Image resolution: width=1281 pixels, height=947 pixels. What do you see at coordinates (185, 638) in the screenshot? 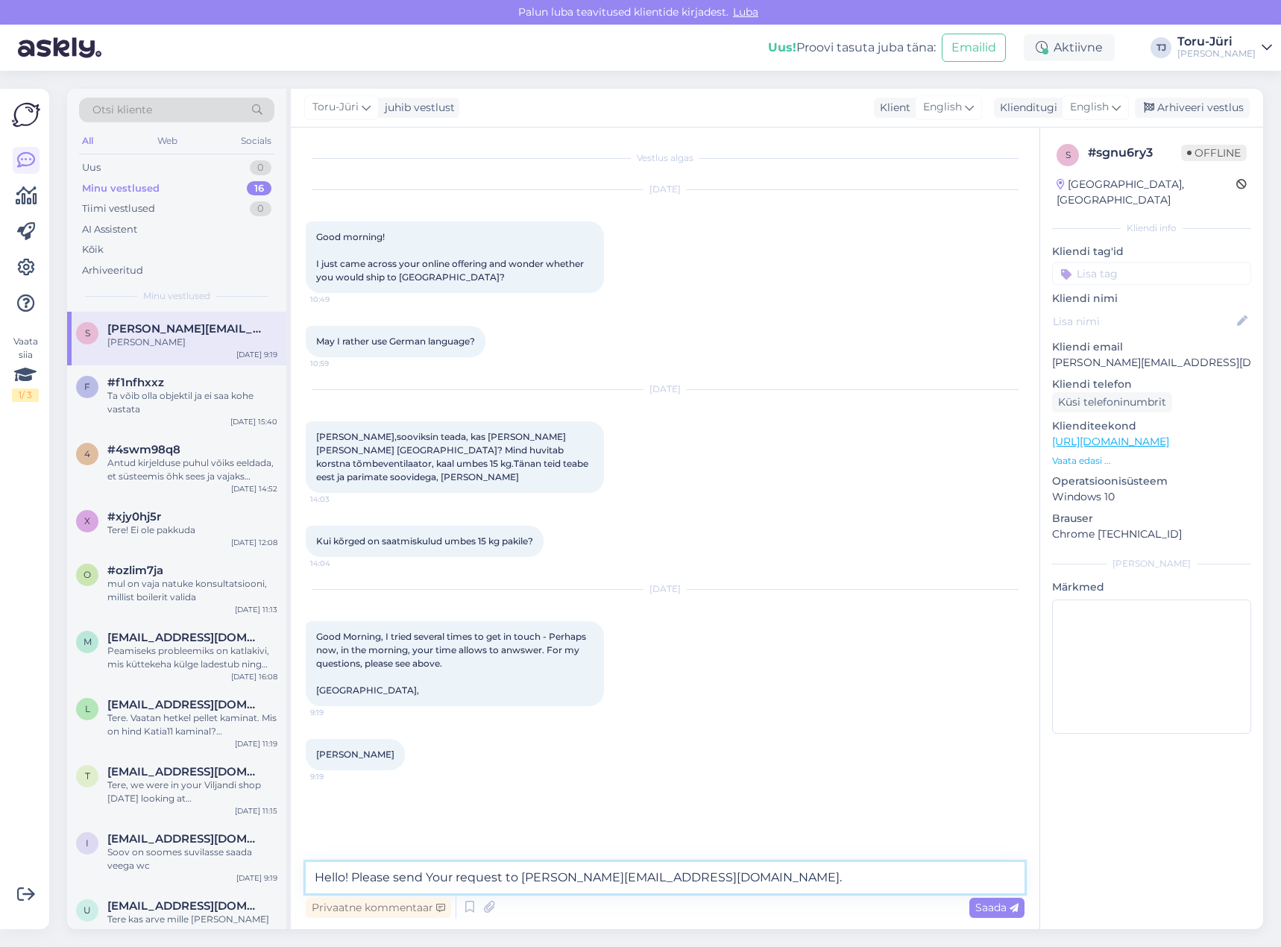
I see `span: mart.vain@gmail.com` at bounding box center [185, 638].